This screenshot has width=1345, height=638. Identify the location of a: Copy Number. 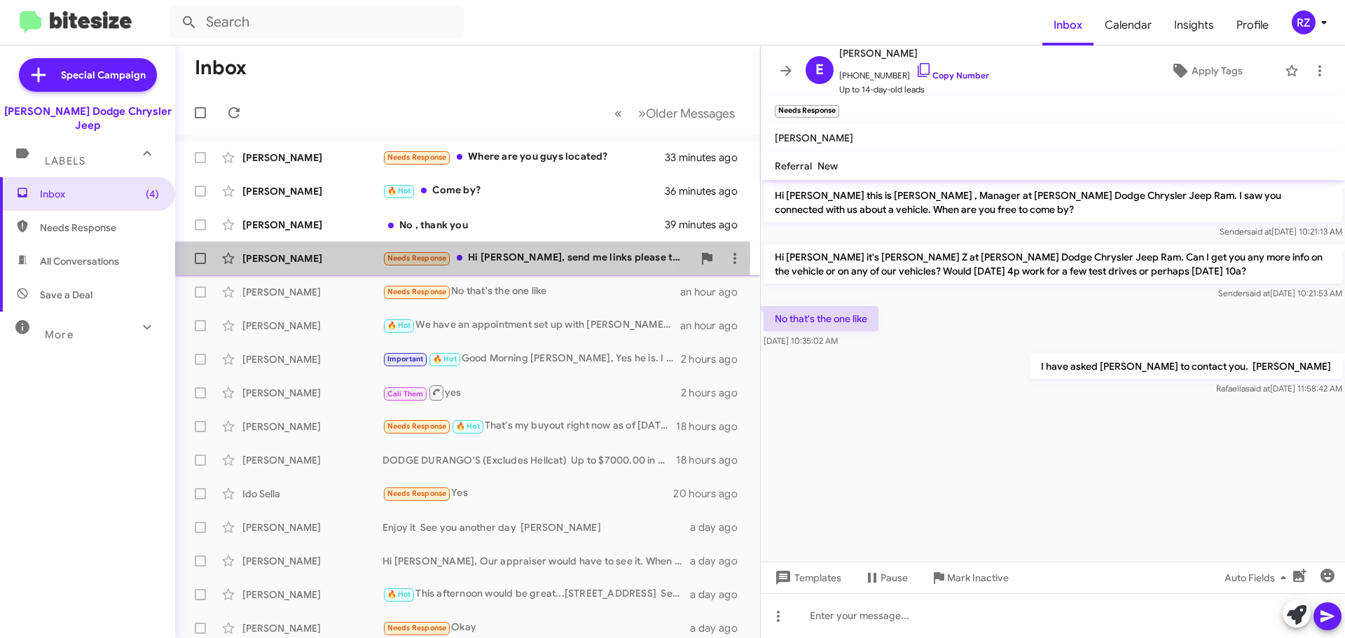
(952, 75).